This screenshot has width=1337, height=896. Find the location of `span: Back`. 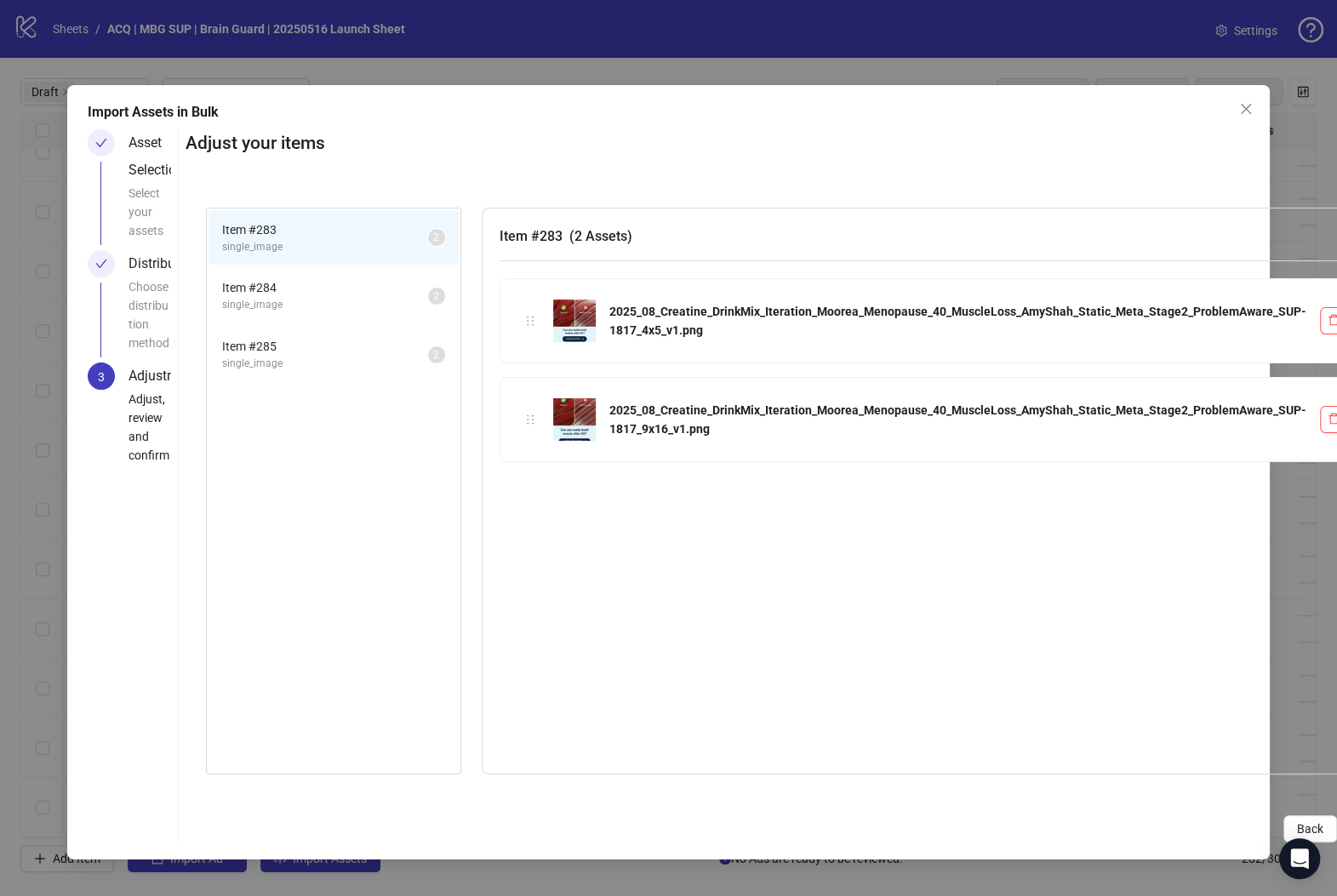

span: Back is located at coordinates (1310, 830).